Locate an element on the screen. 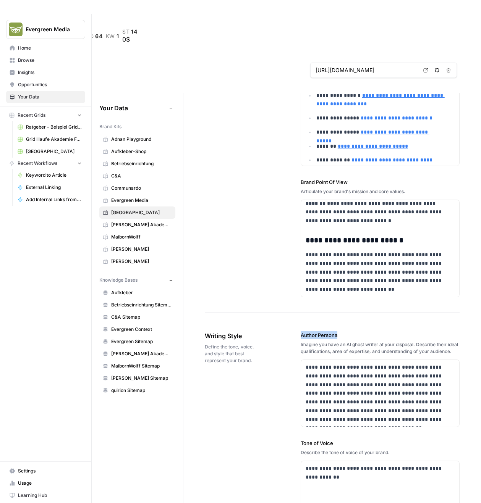  span: Betriebseinrichtung is located at coordinates (141, 164).